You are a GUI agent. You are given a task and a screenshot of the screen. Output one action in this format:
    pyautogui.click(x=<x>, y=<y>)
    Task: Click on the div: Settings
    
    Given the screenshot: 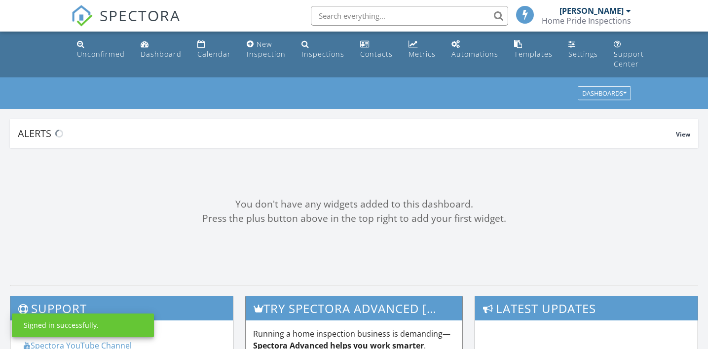 What is the action you would take?
    pyautogui.click(x=583, y=54)
    